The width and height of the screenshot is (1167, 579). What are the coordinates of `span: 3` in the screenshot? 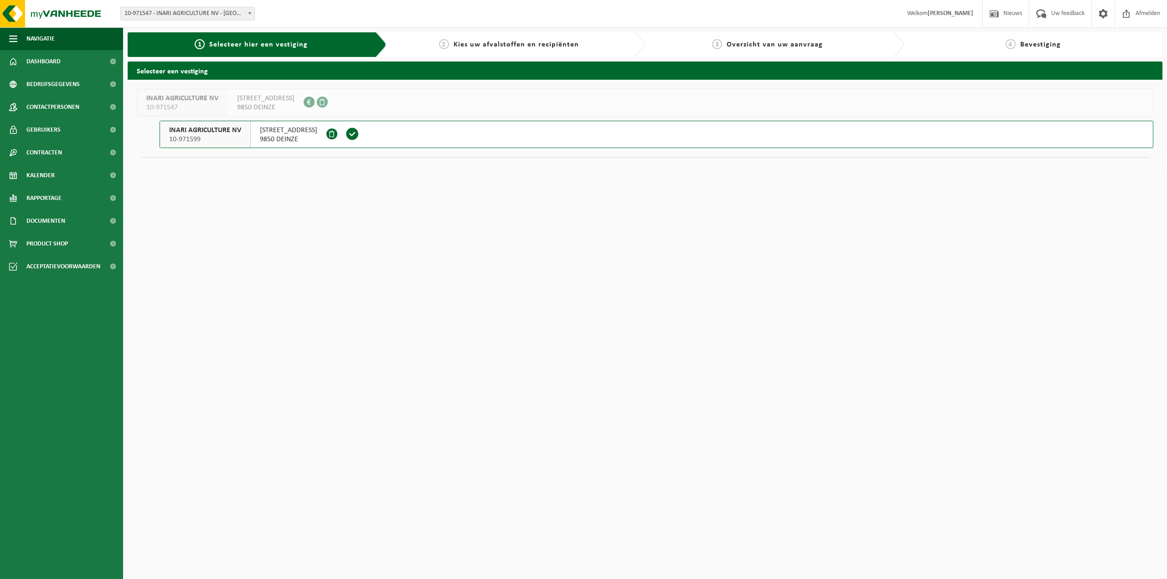 It's located at (717, 44).